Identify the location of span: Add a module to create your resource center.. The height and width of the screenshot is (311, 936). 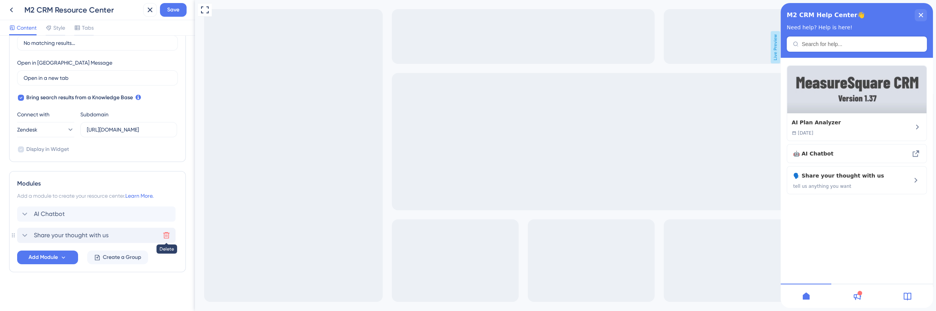
(71, 196).